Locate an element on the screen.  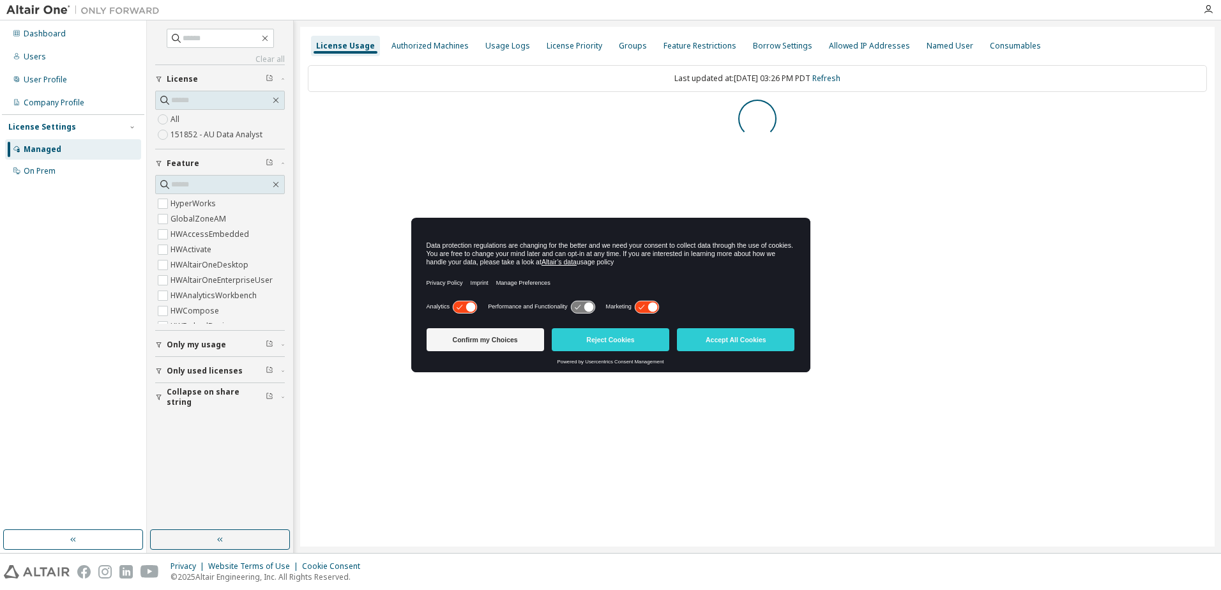
div: Borrow Settings is located at coordinates (782, 46).